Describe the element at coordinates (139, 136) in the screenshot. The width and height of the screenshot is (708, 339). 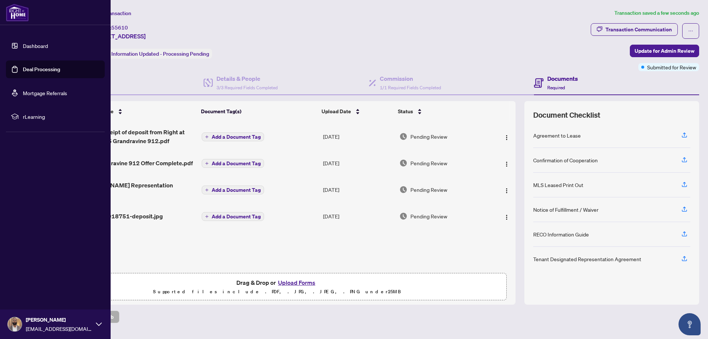
I see `span: Formal receipt of deposit from Right at Home_235 Grandravine 912.pdf` at that location.